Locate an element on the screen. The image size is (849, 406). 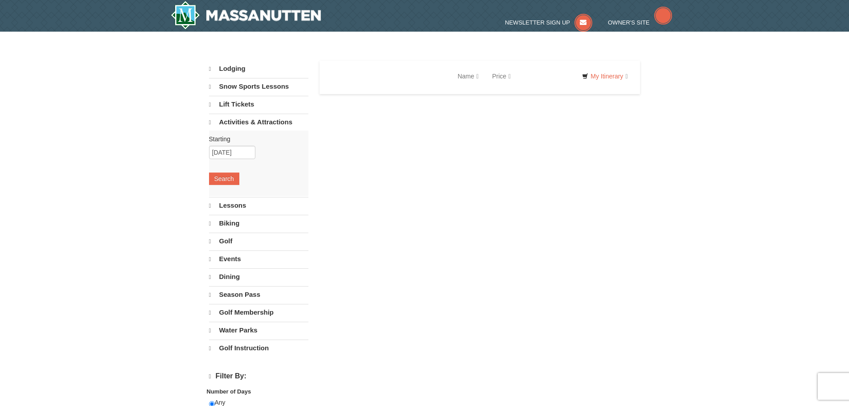
a: Golf Membership is located at coordinates (259, 313).